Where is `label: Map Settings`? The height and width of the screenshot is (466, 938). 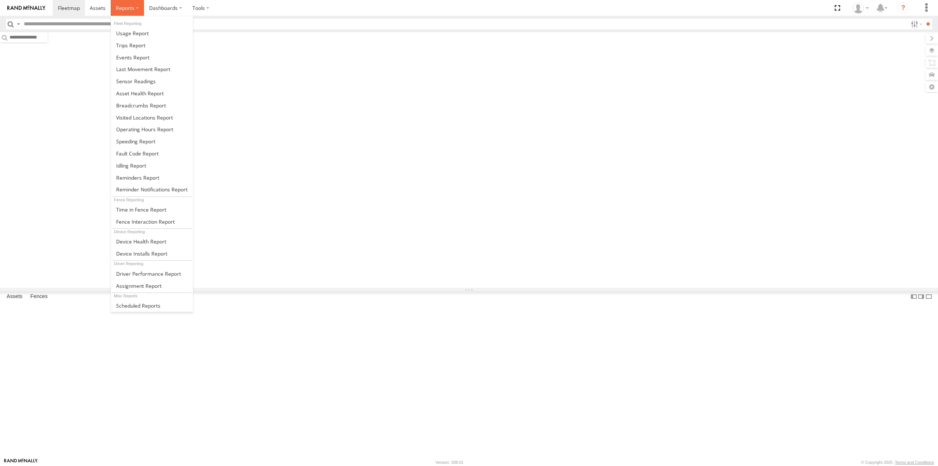 label: Map Settings is located at coordinates (932, 87).